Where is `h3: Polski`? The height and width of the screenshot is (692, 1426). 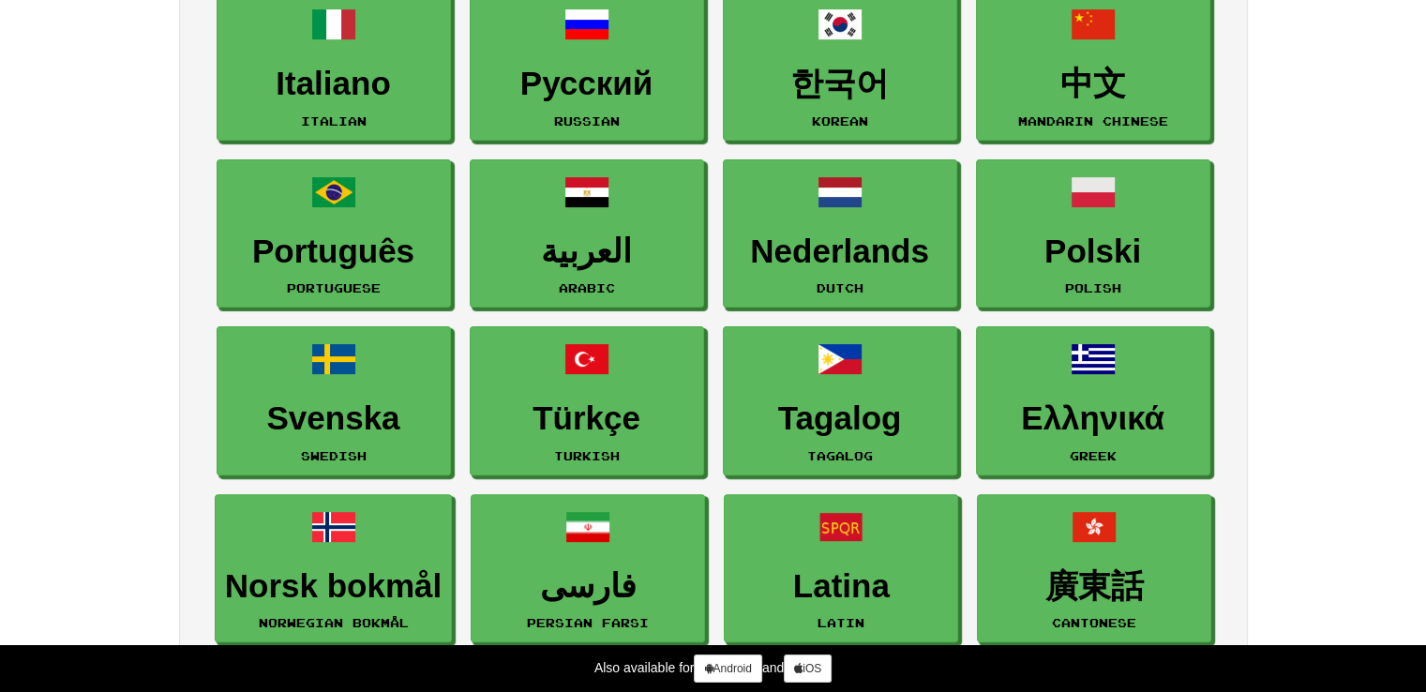
h3: Polski is located at coordinates (1093, 251).